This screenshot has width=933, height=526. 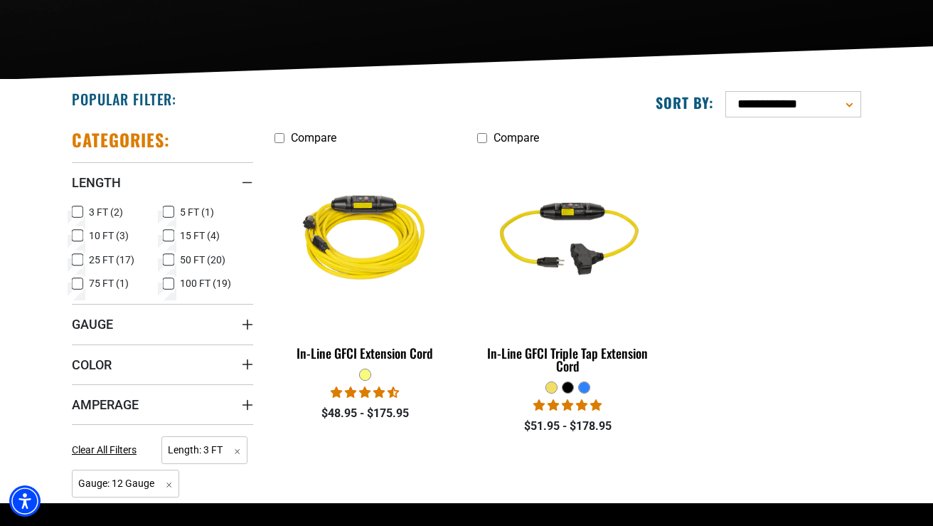 What do you see at coordinates (109, 283) in the screenshot?
I see `span: 75 FT (1)` at bounding box center [109, 283].